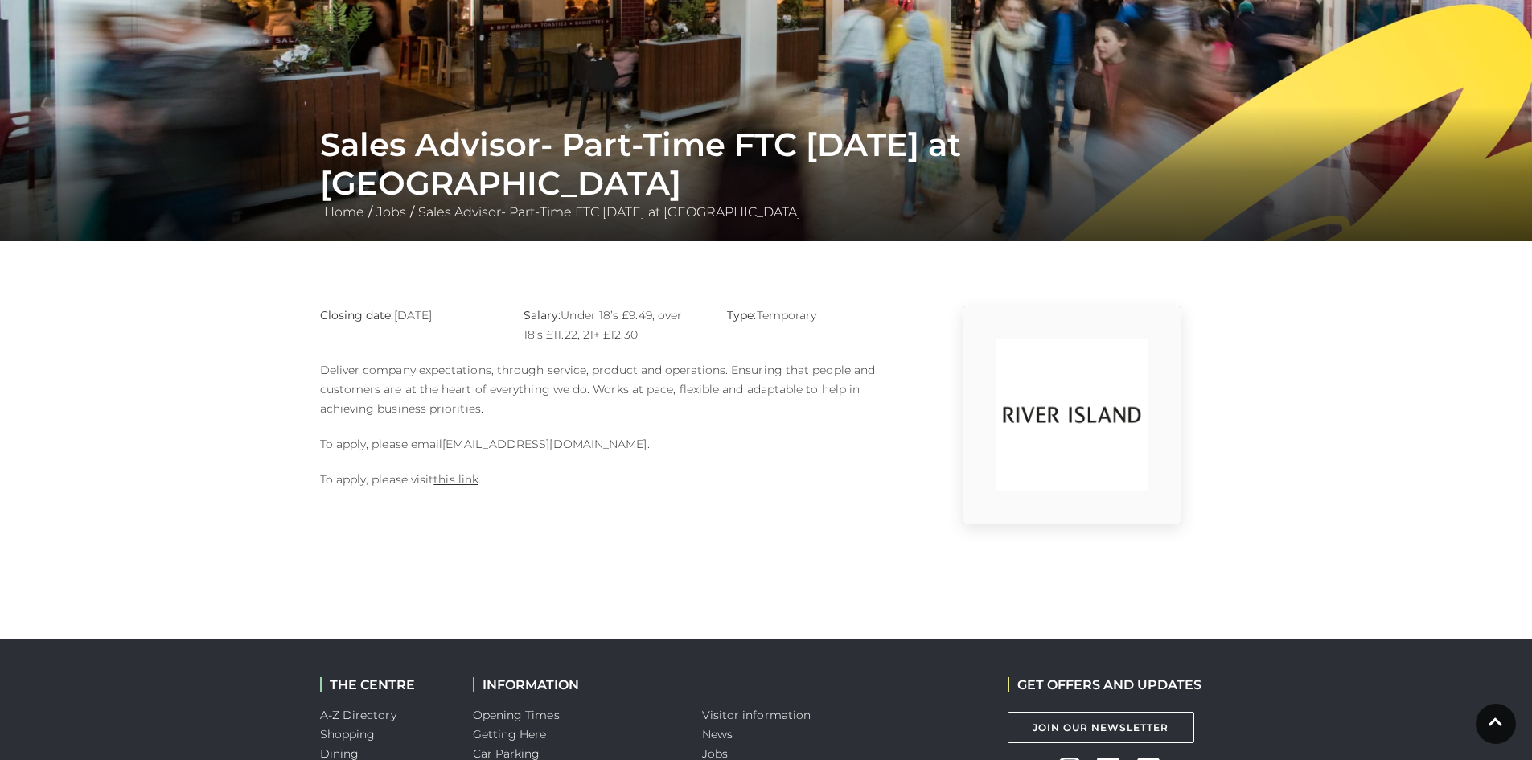 This screenshot has width=1532, height=760. What do you see at coordinates (391, 211) in the screenshot?
I see `a: Jobs` at bounding box center [391, 211].